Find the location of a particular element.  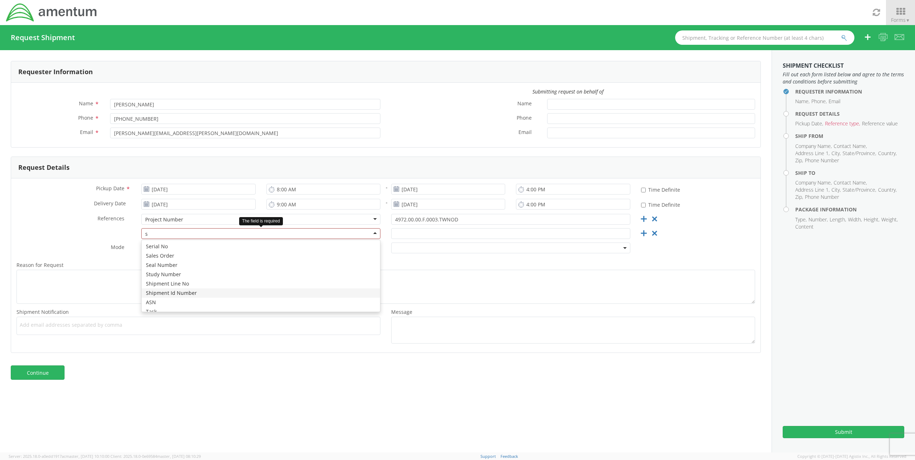

li: Reference type is located at coordinates (842, 124).